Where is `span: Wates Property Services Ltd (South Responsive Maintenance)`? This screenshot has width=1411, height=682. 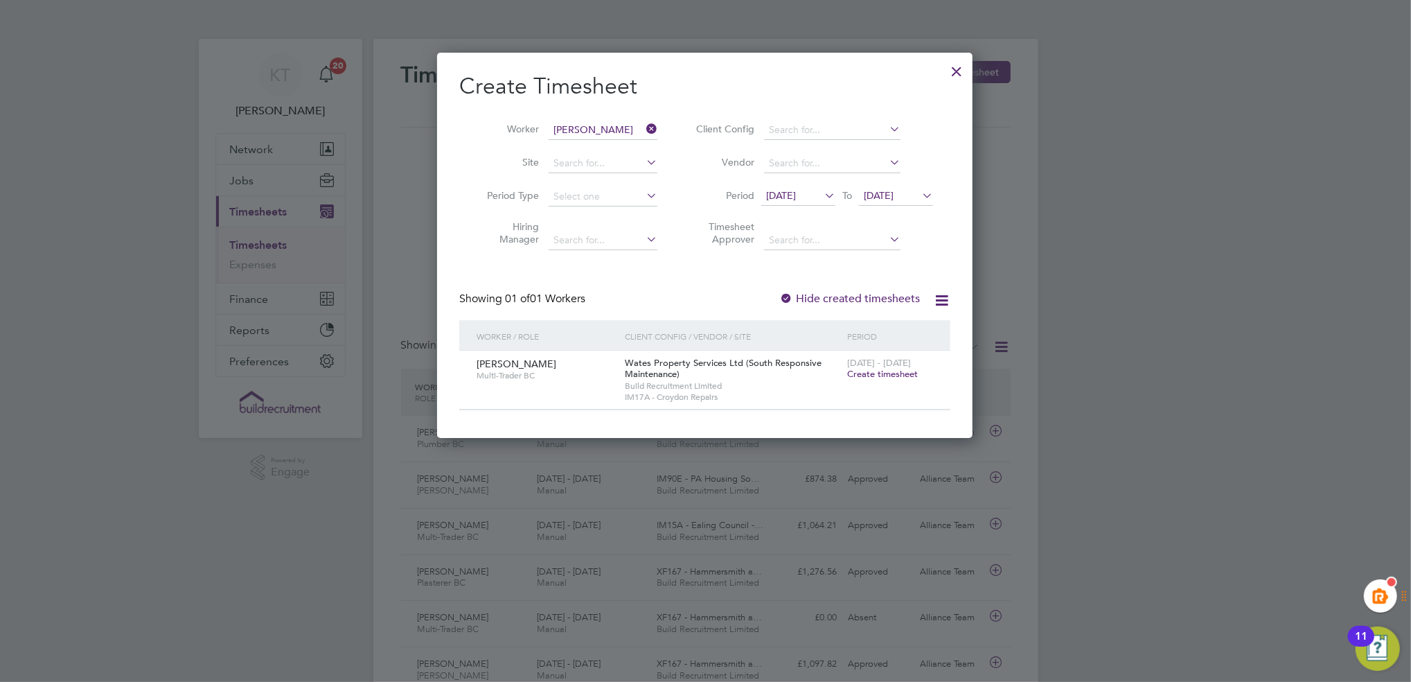
span: Wates Property Services Ltd (South Responsive Maintenance) is located at coordinates (723, 368).